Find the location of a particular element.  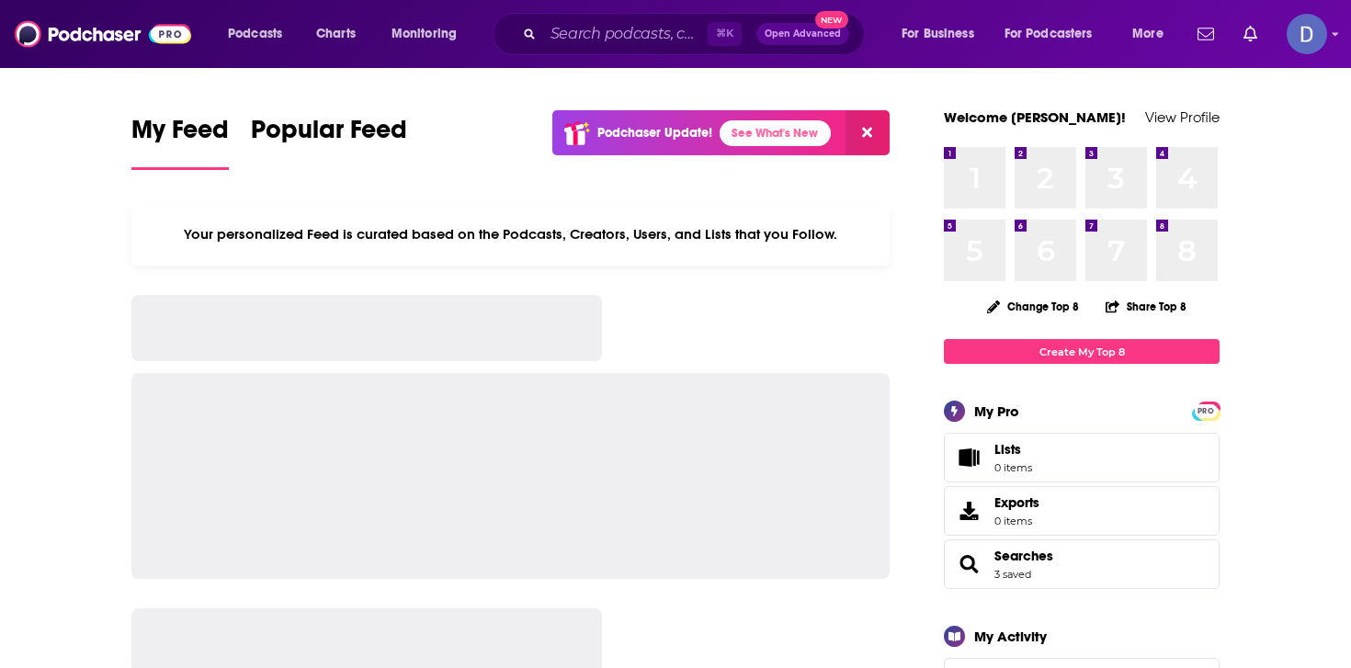

div: Search podcasts, credits, & more... is located at coordinates (696, 34).